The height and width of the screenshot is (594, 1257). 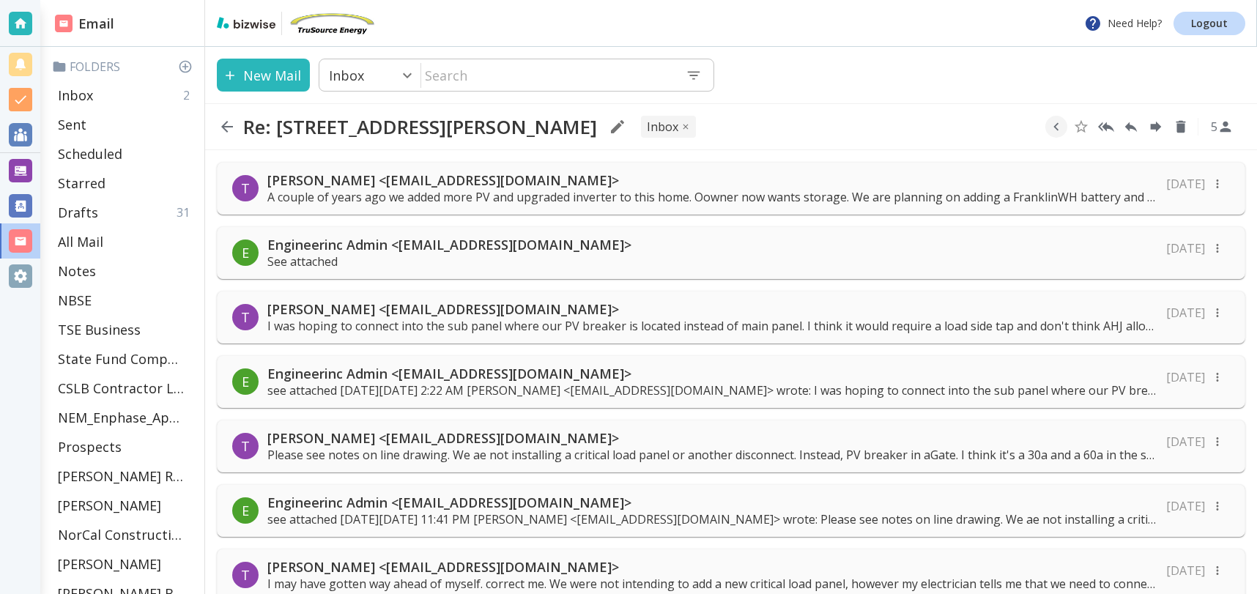 What do you see at coordinates (125, 447) in the screenshot?
I see `div: Prospects` at bounding box center [125, 447].